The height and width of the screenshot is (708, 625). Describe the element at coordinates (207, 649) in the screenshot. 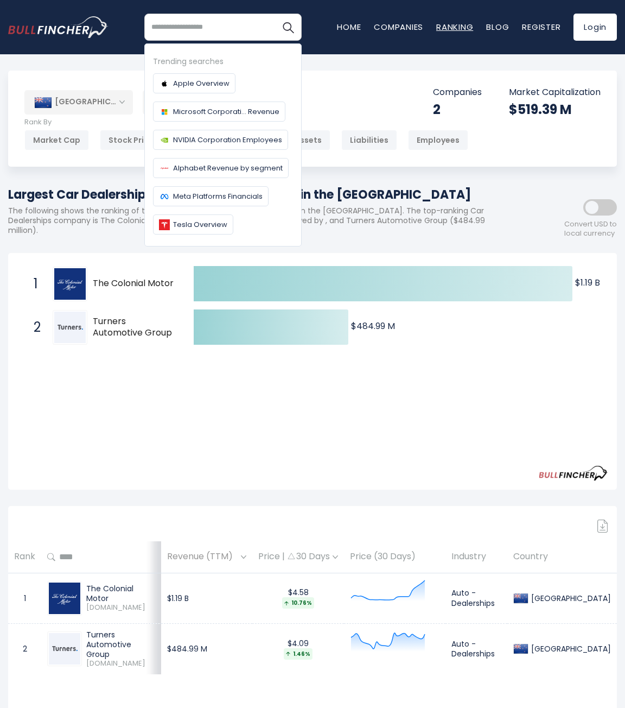

I see `td: $484.99 M` at that location.